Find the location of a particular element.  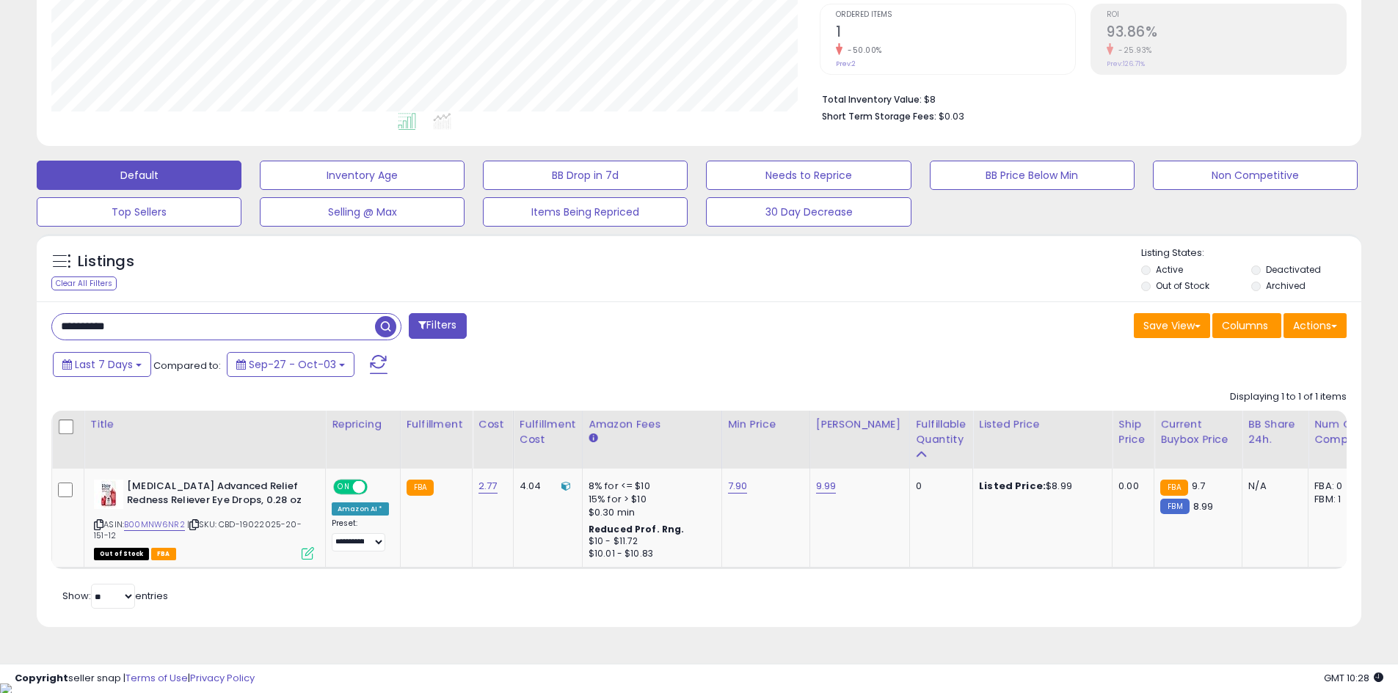

div: ASIN: is located at coordinates (204, 519).